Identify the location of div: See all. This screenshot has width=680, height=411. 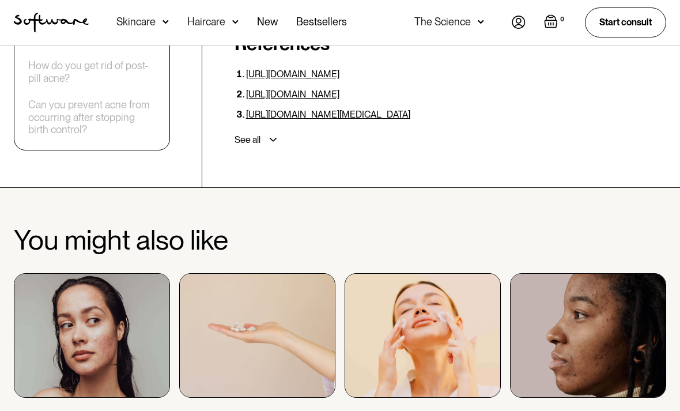
(247, 141).